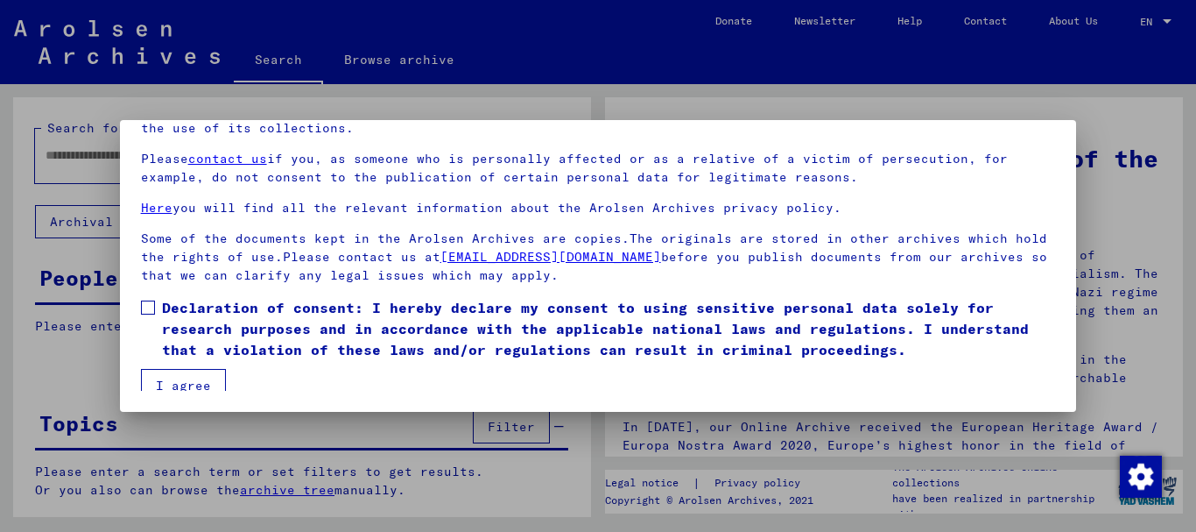  I want to click on a: Here, so click(157, 208).